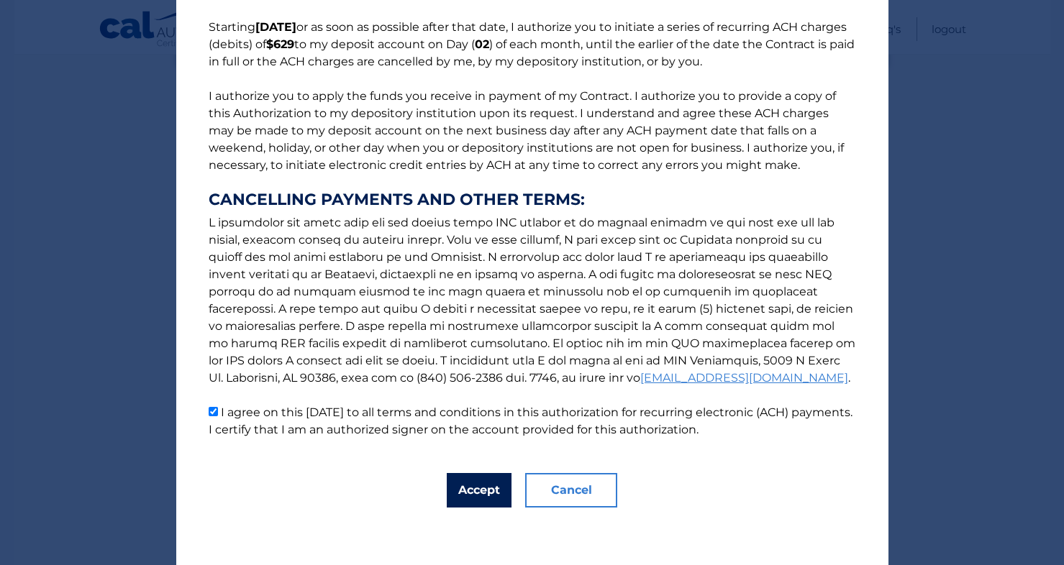  What do you see at coordinates (571, 490) in the screenshot?
I see `button: Cancel` at bounding box center [571, 490].